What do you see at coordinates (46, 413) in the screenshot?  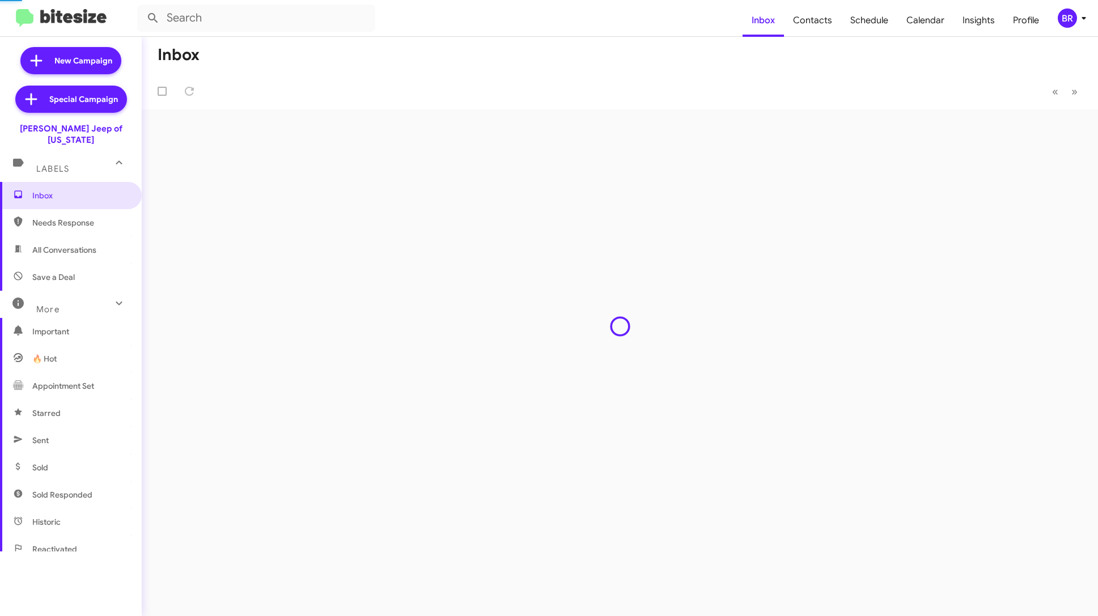 I see `span: Starred` at bounding box center [46, 413].